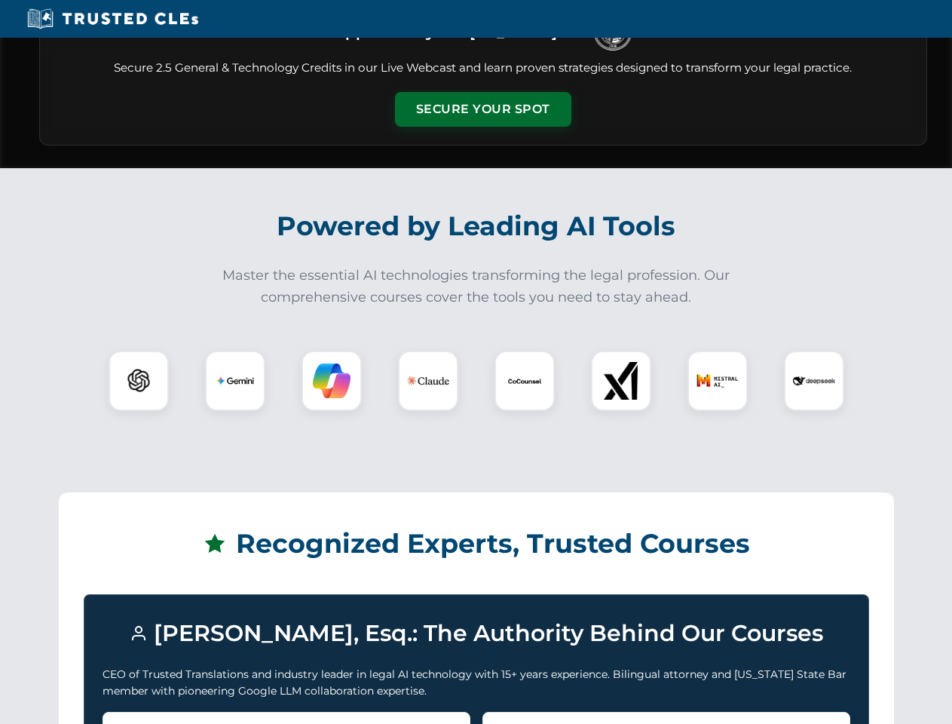 Image resolution: width=952 pixels, height=724 pixels. Describe the element at coordinates (621, 381) in the screenshot. I see `div: xAI` at that location.